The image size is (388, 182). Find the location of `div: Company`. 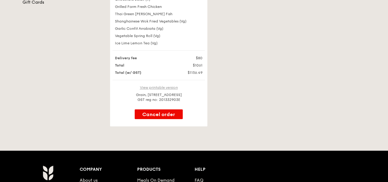

div: Company is located at coordinates (108, 170).